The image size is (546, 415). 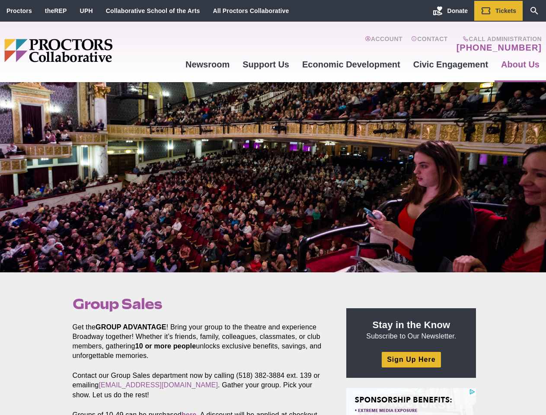 What do you see at coordinates (153, 11) in the screenshot?
I see `a: Collaborative School of the Arts` at bounding box center [153, 11].